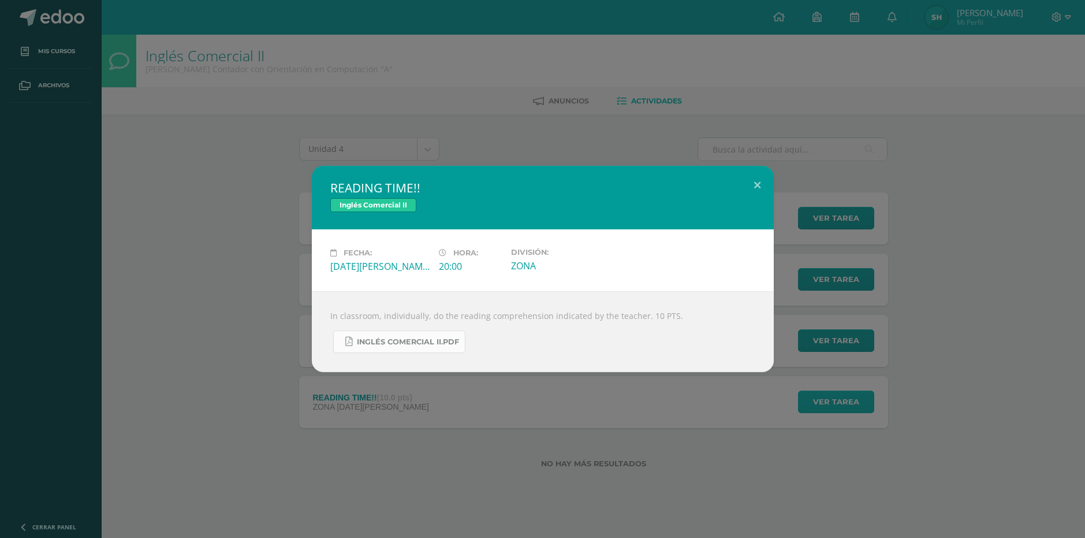 The height and width of the screenshot is (538, 1085). Describe the element at coordinates (470, 266) in the screenshot. I see `div: 20:00` at that location.